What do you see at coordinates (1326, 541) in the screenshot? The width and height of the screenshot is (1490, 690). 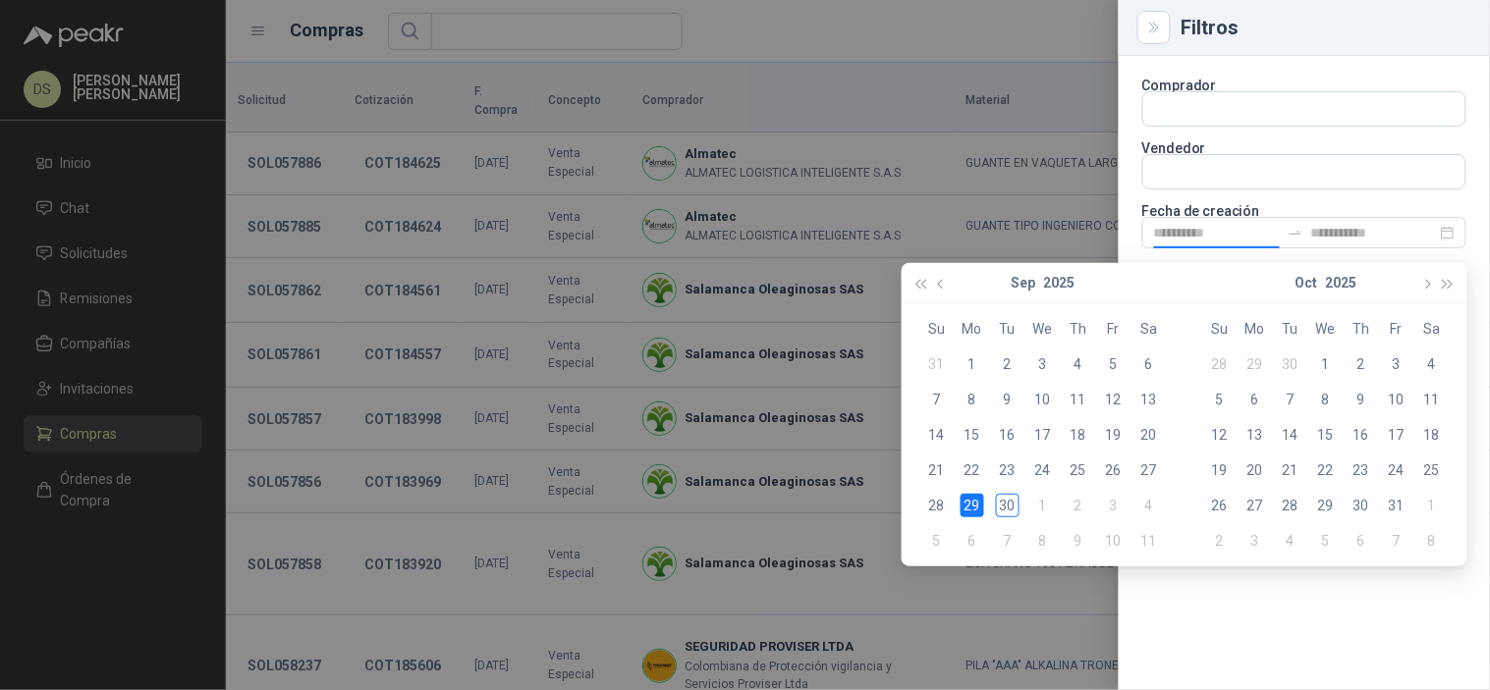 I see `div: 5` at bounding box center [1326, 541].